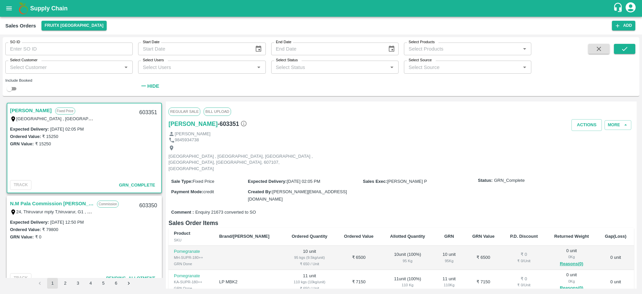 The height and width of the screenshot is (294, 642). I want to click on button: Actions, so click(587, 125).